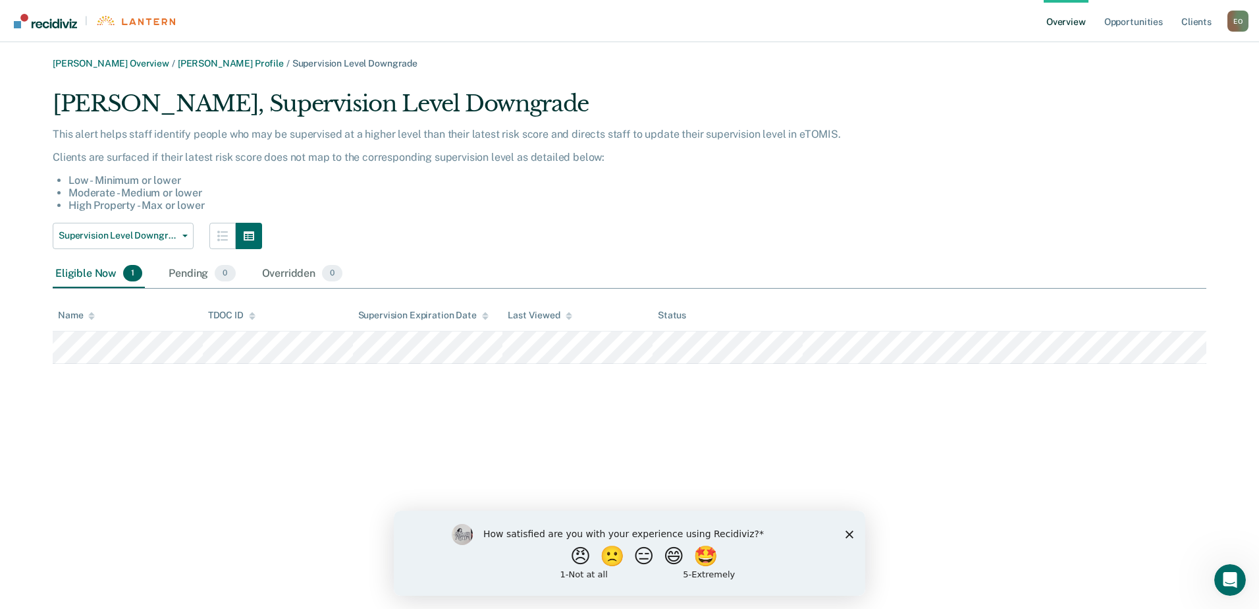  I want to click on div: Close survey, so click(456, 24).